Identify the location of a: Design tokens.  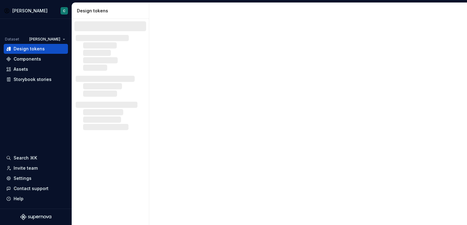
(36, 49).